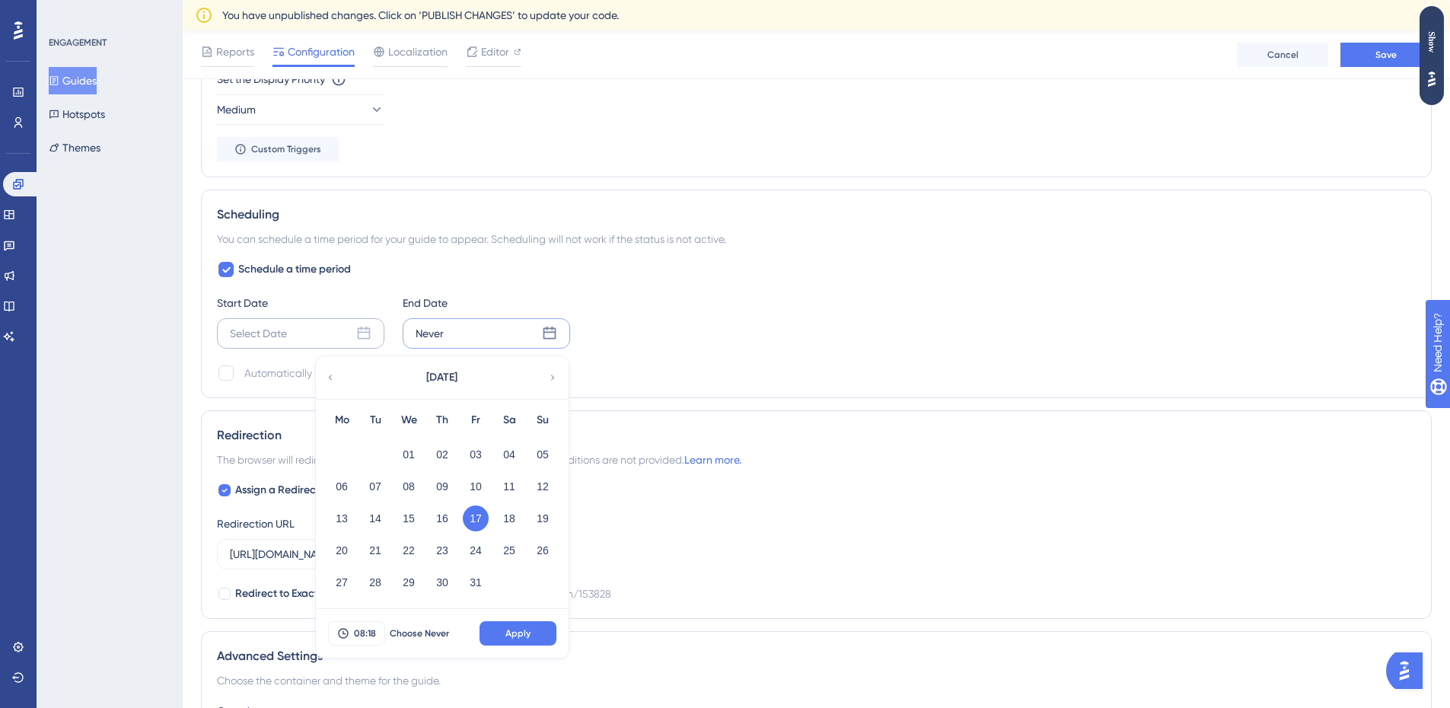 The height and width of the screenshot is (708, 1450). I want to click on button: 18, so click(509, 518).